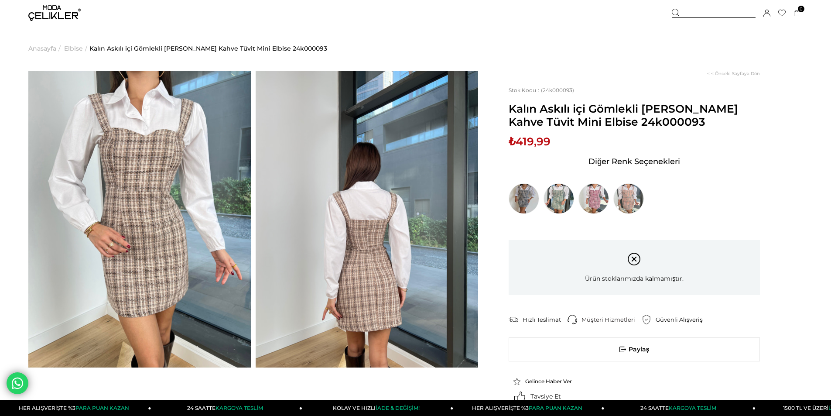  Describe the element at coordinates (545, 319) in the screenshot. I see `div: Hızlı Teslimat` at that location.